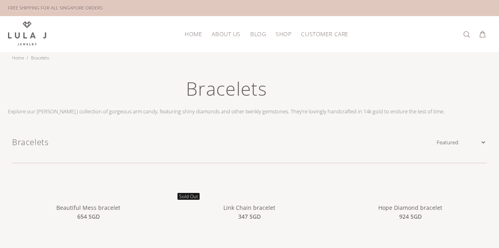  Describe the element at coordinates (411, 217) in the screenshot. I see `span: 924 SGD` at that location.